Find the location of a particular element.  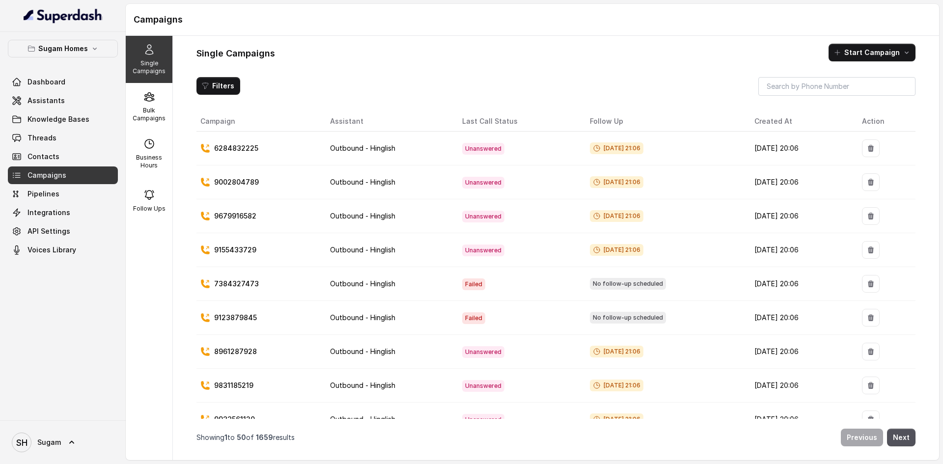

p: 8961287928 is located at coordinates (235, 352).